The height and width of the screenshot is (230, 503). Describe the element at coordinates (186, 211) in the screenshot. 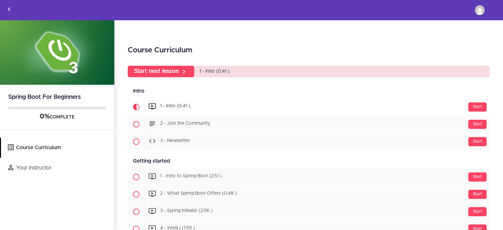

I see `span: 3 - Spring Initializr (2:56 )` at that location.